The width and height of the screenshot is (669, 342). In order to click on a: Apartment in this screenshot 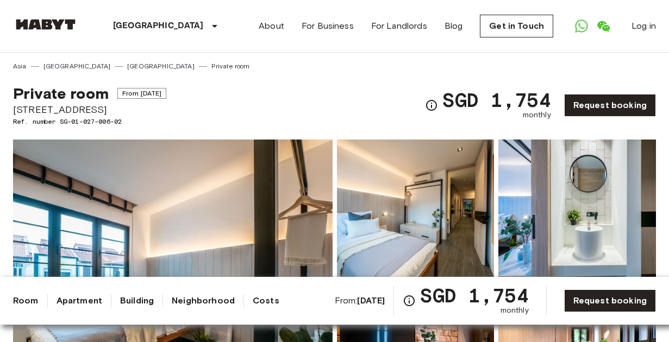, I will do `click(79, 301)`.